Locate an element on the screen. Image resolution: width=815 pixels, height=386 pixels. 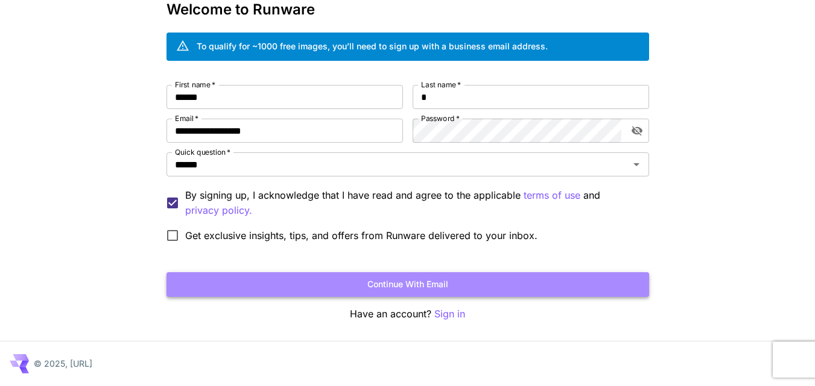
label: First name is located at coordinates (195, 84).